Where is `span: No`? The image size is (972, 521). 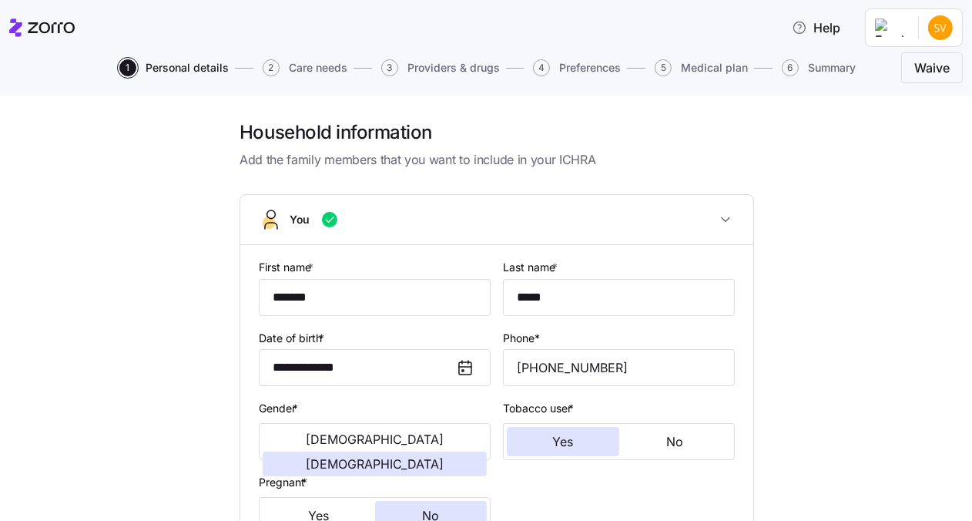
span: No is located at coordinates (675, 441).